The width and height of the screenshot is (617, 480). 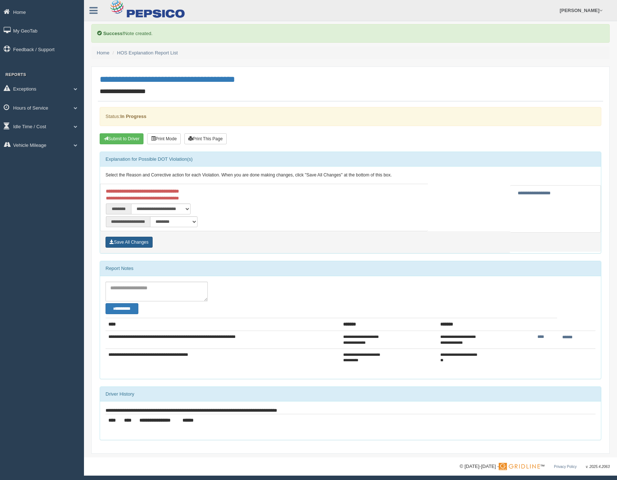 I want to click on button: Save, so click(x=129, y=242).